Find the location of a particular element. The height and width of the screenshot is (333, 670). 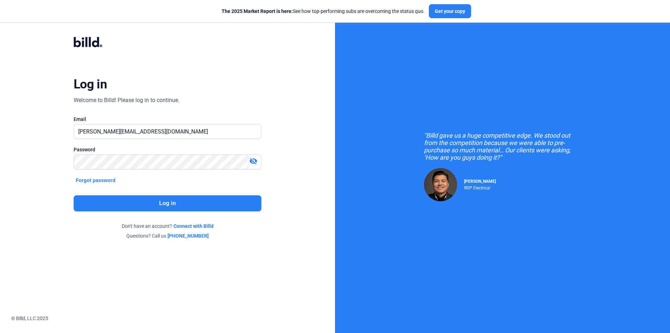

div: Questions? Call us is located at coordinates (168, 236).